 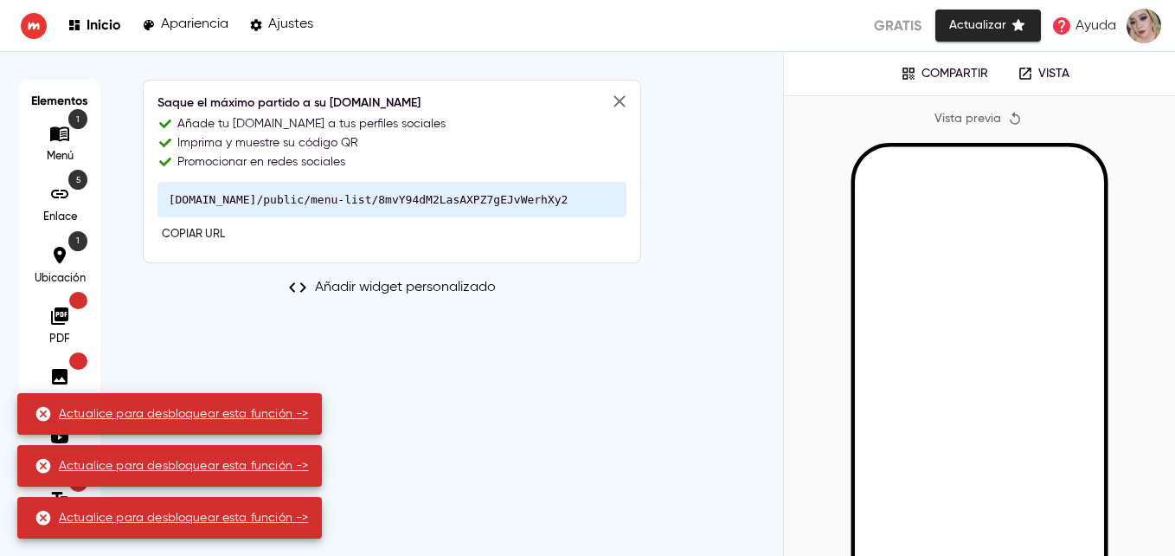 What do you see at coordinates (193, 235) in the screenshot?
I see `button: Copiar URL` at bounding box center [193, 235].